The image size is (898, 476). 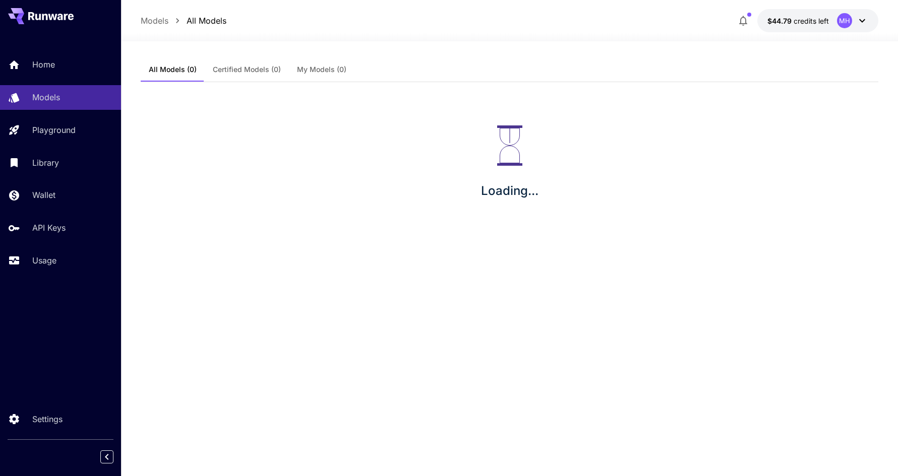 What do you see at coordinates (44, 261) in the screenshot?
I see `p: Usage` at bounding box center [44, 261].